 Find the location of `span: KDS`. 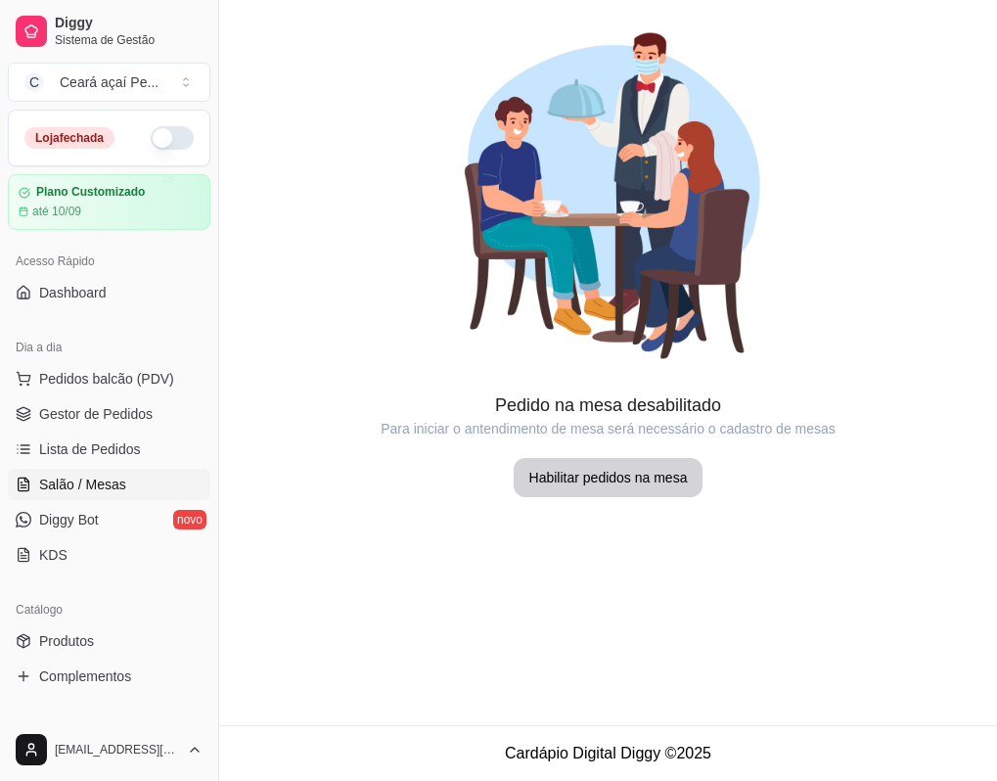

span: KDS is located at coordinates (53, 555).